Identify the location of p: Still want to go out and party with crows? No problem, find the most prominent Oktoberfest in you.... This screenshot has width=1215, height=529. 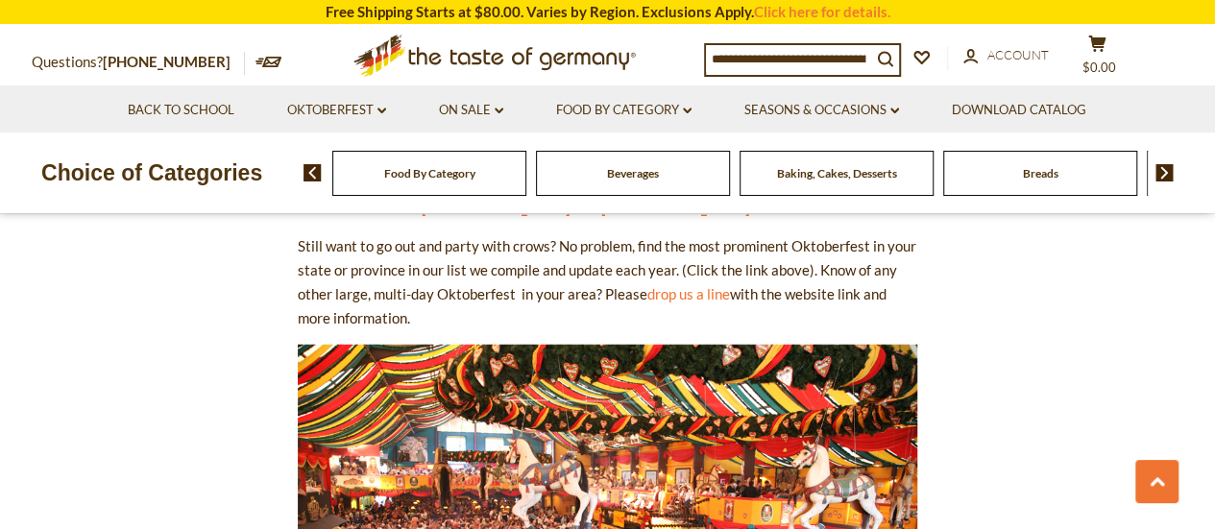
(607, 282).